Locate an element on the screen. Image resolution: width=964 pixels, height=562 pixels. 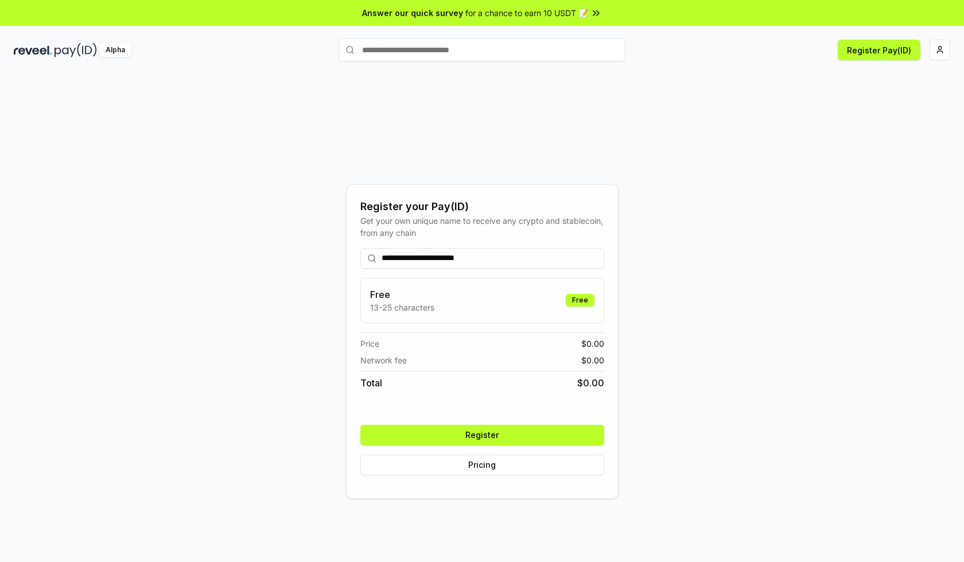
div: Free is located at coordinates (580, 300).